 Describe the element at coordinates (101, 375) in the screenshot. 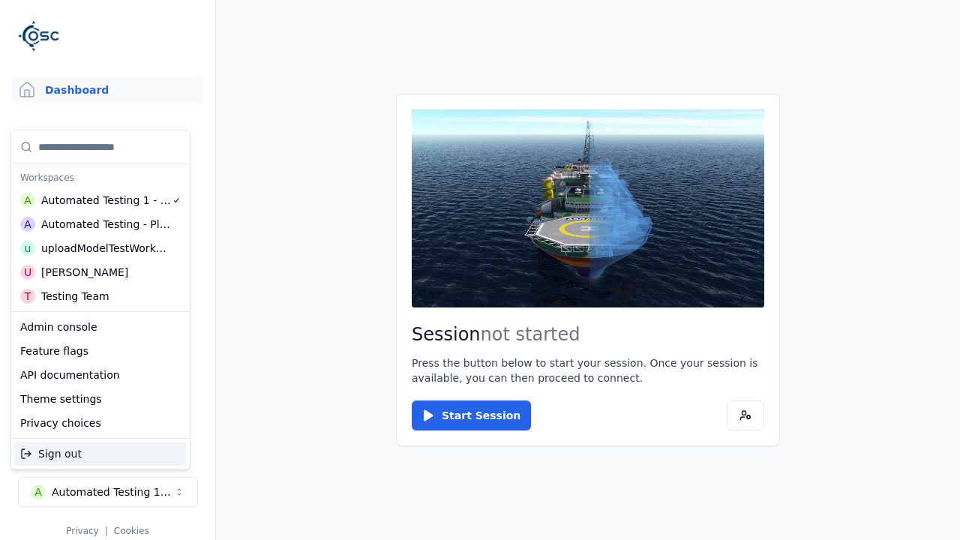

I see `div: API documentation` at that location.